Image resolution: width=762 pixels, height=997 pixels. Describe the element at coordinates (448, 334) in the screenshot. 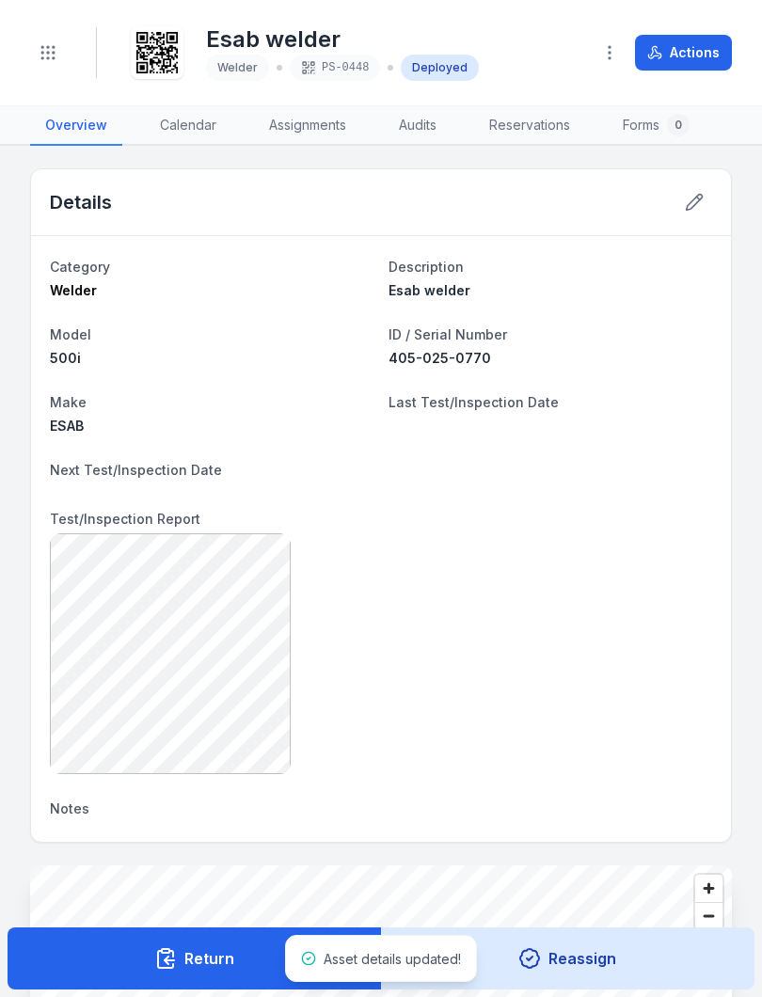

I see `span: ID / Serial Number` at that location.